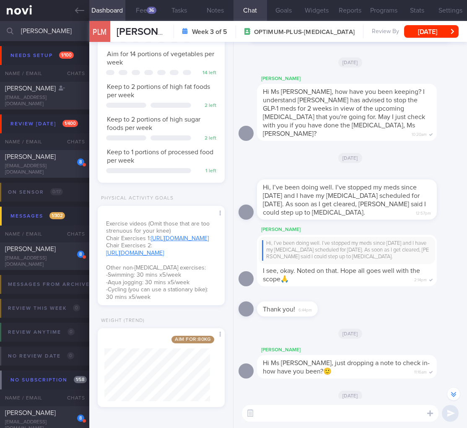  Describe the element at coordinates (209, 32) in the screenshot. I see `strong: Week 3 of 5` at that location.